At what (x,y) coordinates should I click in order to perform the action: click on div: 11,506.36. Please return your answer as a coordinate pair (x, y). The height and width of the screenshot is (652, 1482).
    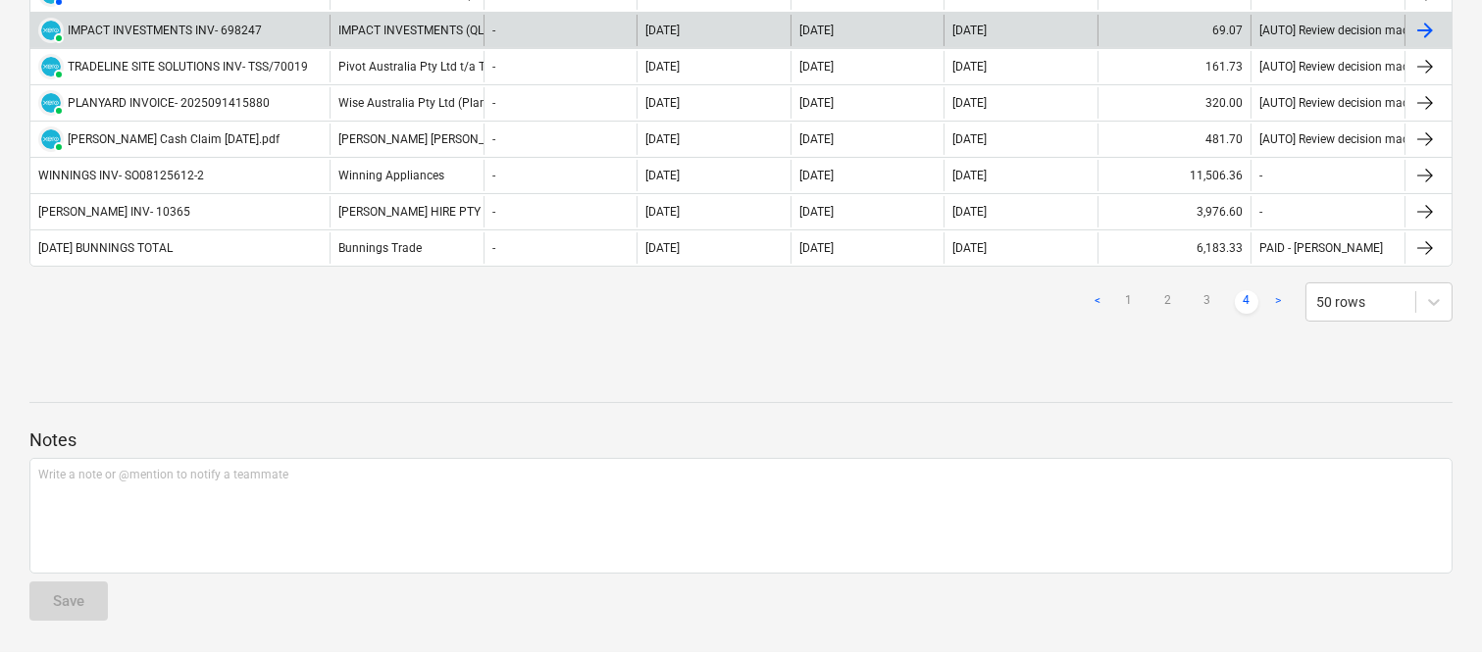
    Looking at the image, I should click on (1174, 176).